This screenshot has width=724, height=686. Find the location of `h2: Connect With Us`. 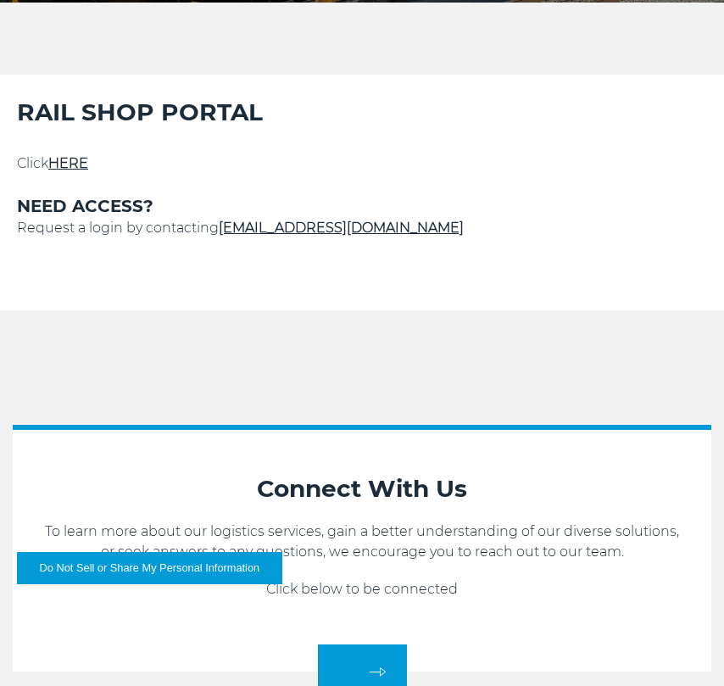

h2: Connect With Us is located at coordinates (362, 488).